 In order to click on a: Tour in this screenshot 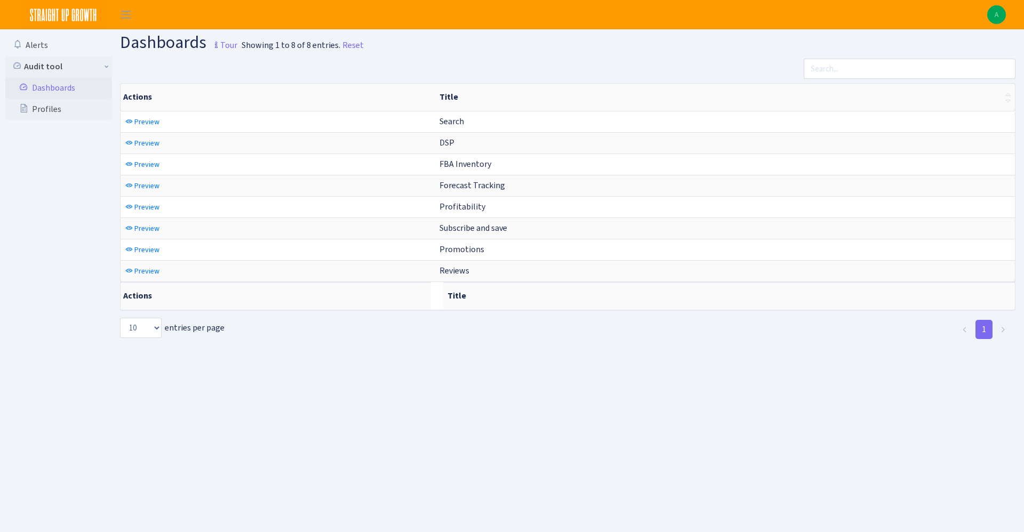, I will do `click(222, 42)`.